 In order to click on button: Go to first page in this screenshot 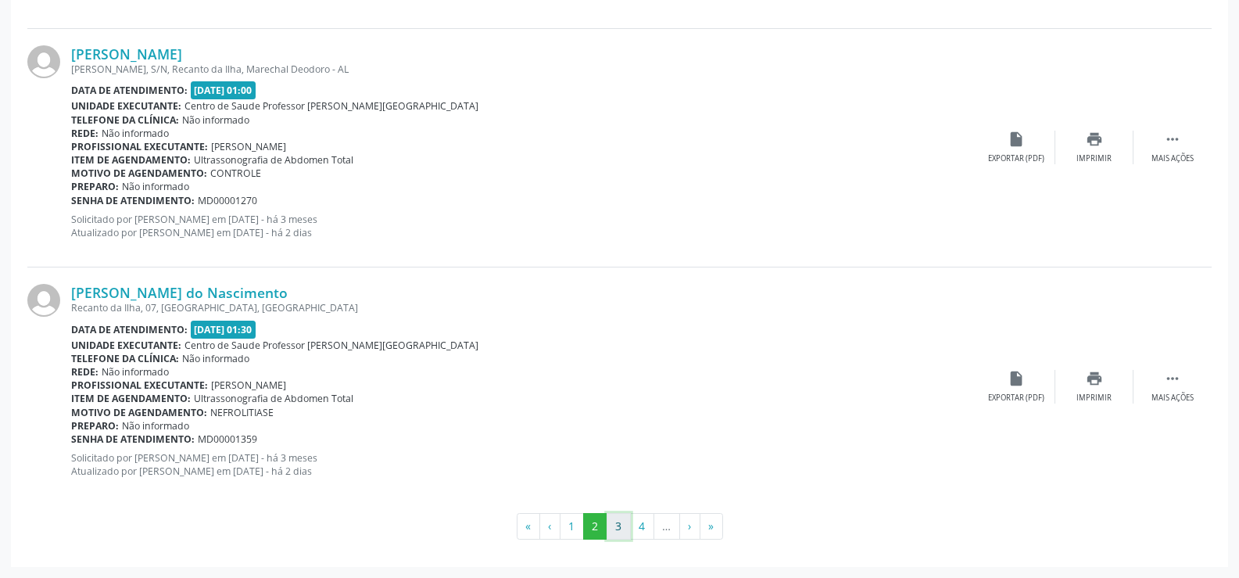, I will do `click(528, 526)`.